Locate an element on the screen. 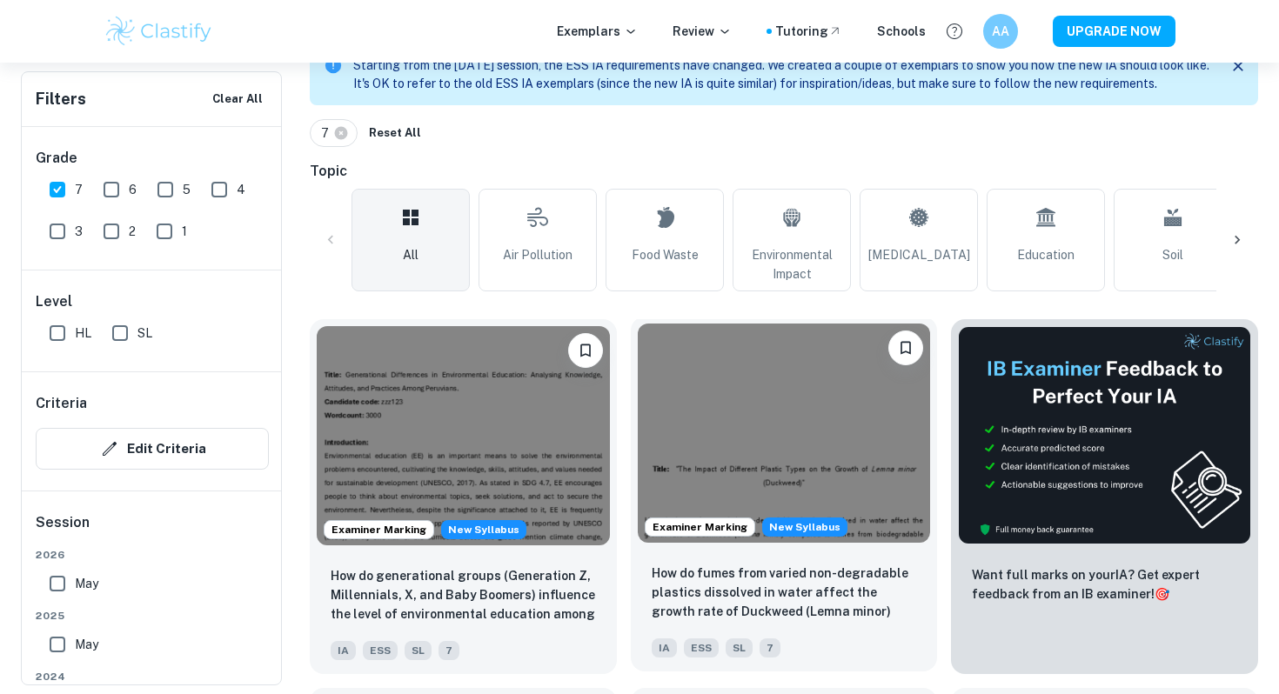 Image resolution: width=1279 pixels, height=694 pixels. img: Thumbnail is located at coordinates (1104, 435).